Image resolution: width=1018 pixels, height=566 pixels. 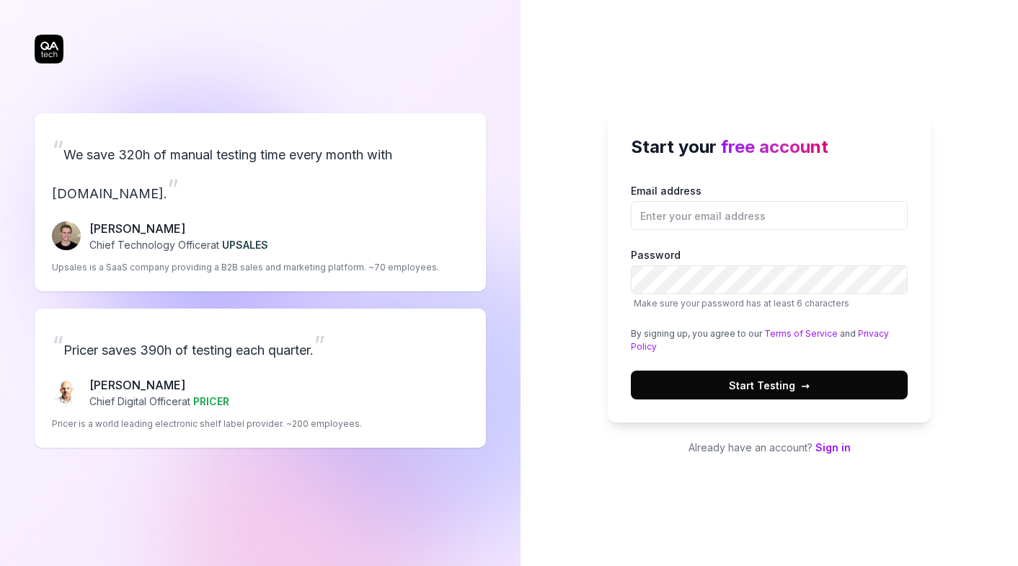 I want to click on label: Email address, so click(x=770, y=206).